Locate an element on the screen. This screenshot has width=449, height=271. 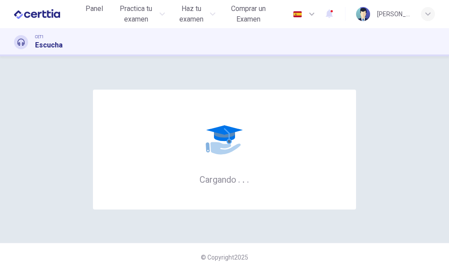
a: Panel is located at coordinates (94, 14).